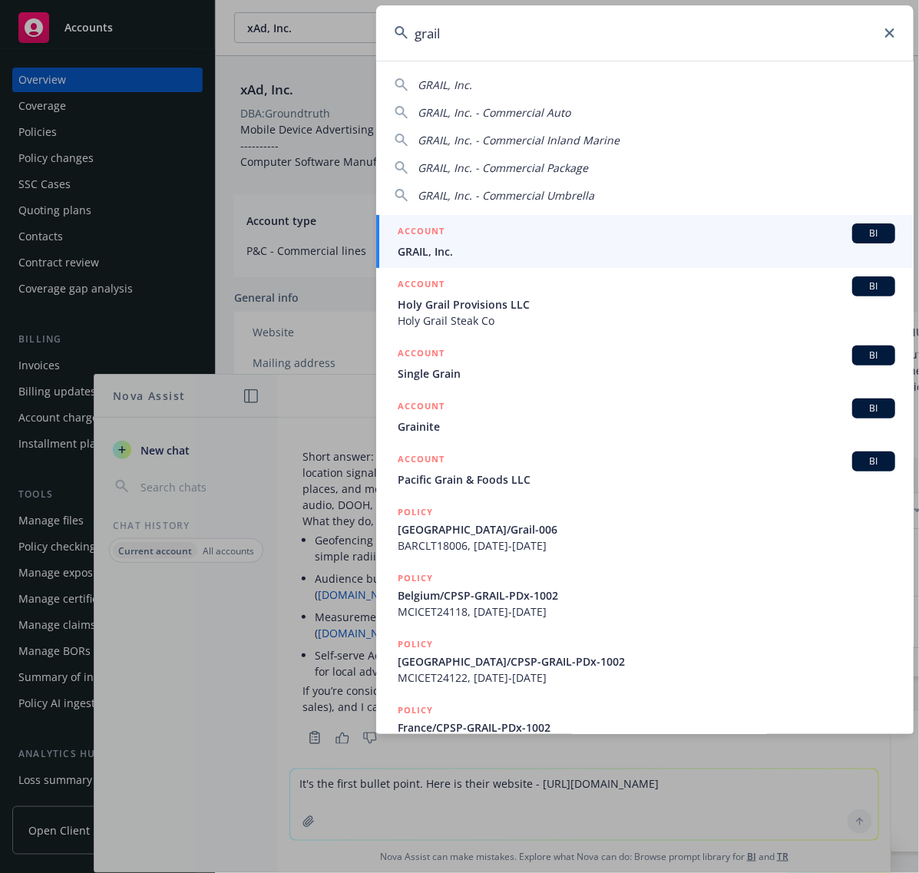 The image size is (919, 873). What do you see at coordinates (646, 373) in the screenshot?
I see `span: Single Grain` at bounding box center [646, 373].